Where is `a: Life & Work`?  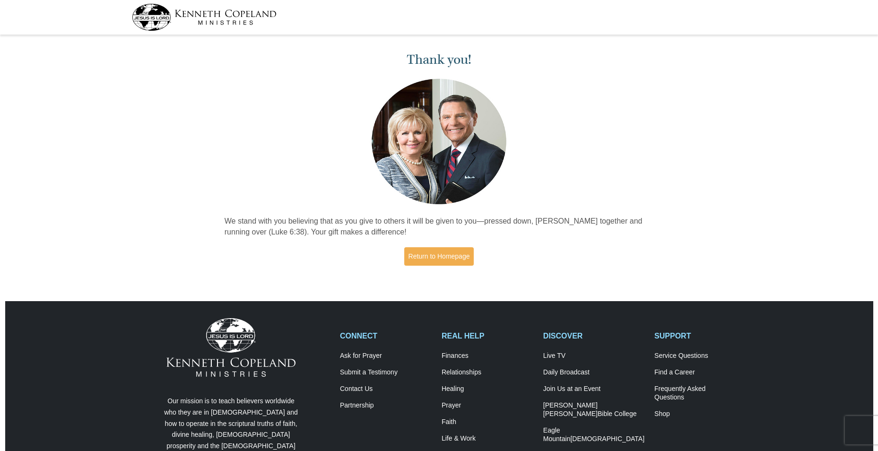
a: Life & Work is located at coordinates (488, 439).